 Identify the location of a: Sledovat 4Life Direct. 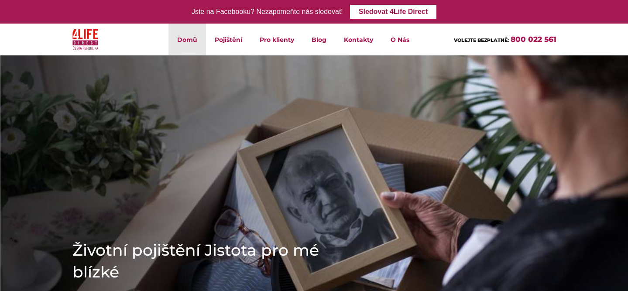
(393, 12).